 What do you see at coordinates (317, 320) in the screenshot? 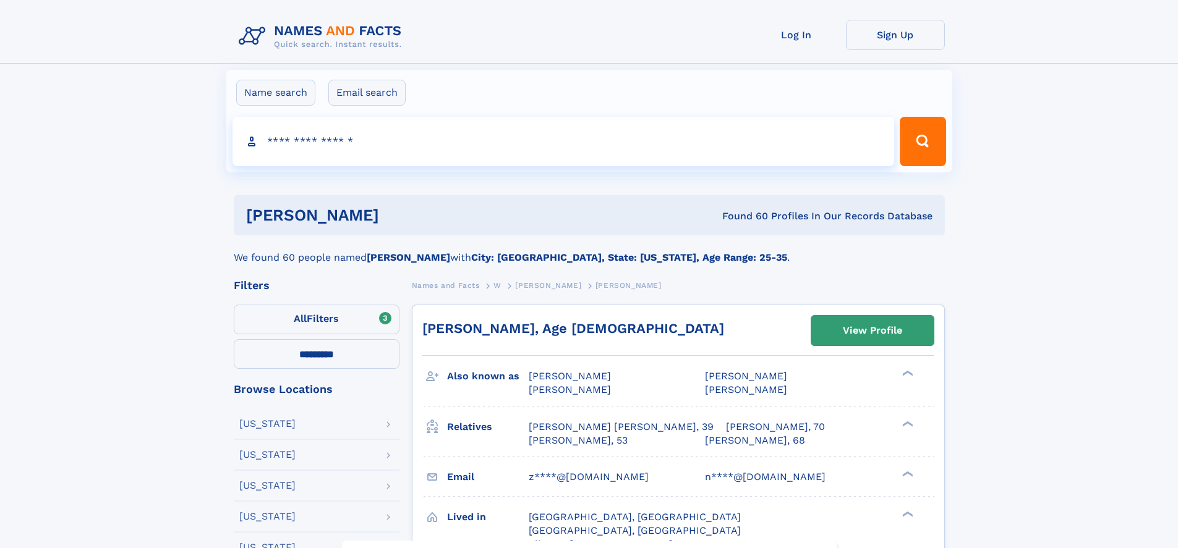
I see `label: Filters` at bounding box center [317, 320].